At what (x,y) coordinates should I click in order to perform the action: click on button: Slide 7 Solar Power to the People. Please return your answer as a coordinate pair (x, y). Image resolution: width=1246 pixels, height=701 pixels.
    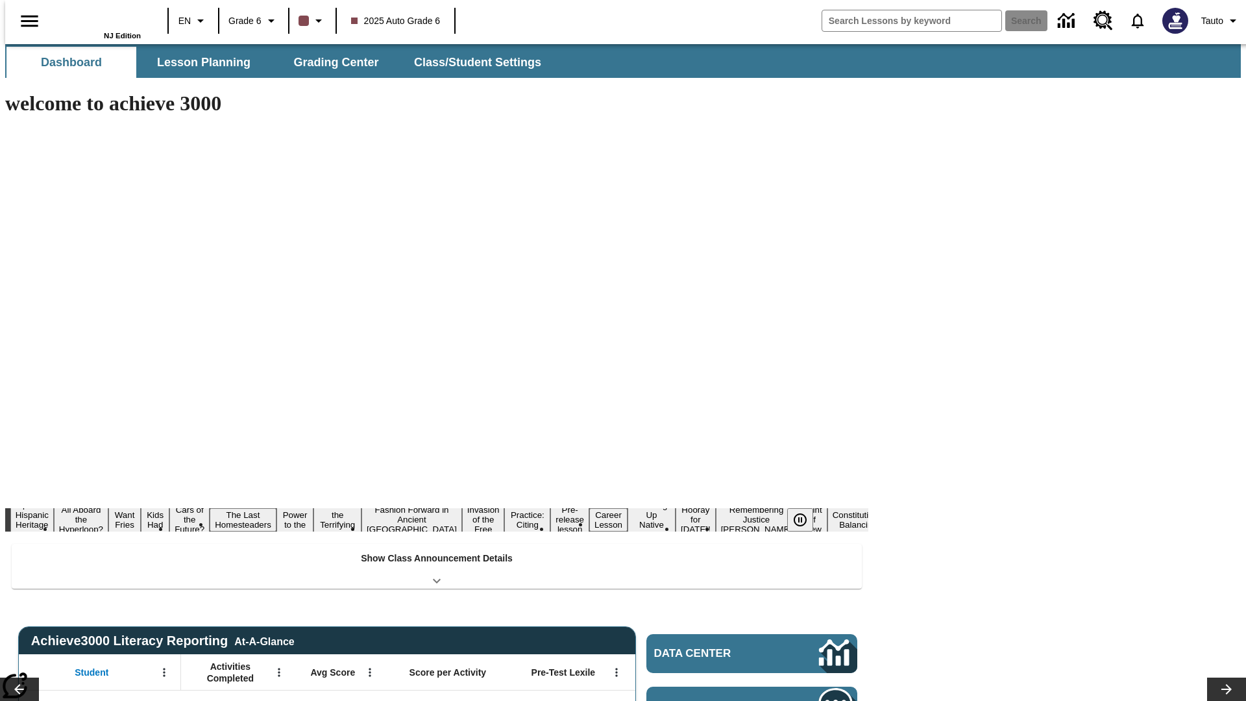
    Looking at the image, I should click on (295, 520).